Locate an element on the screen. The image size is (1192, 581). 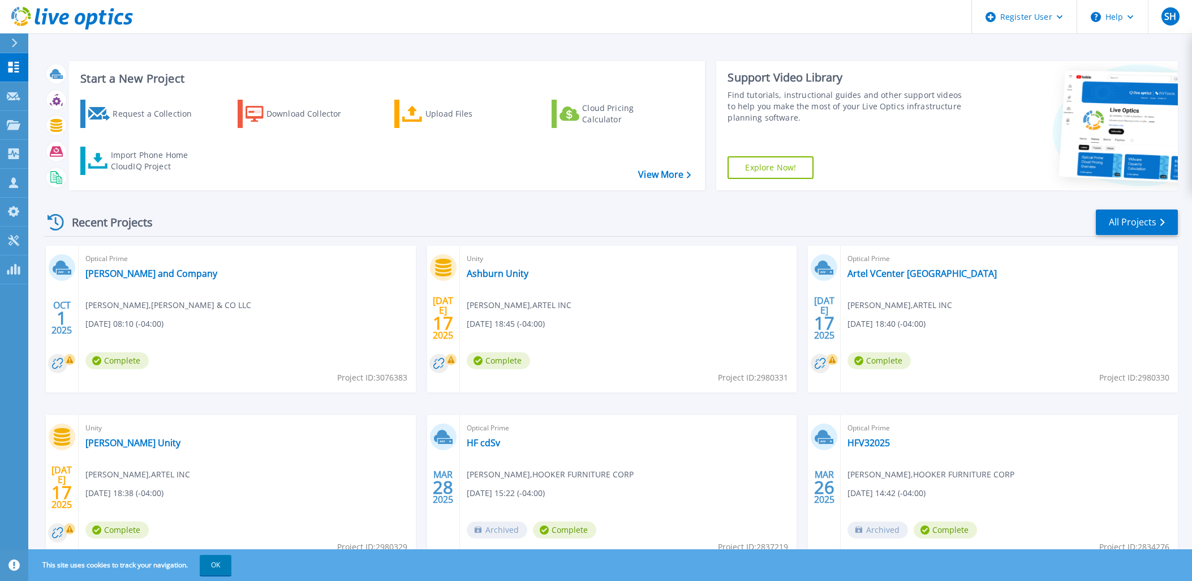
a: Request a Collection is located at coordinates (143, 114).